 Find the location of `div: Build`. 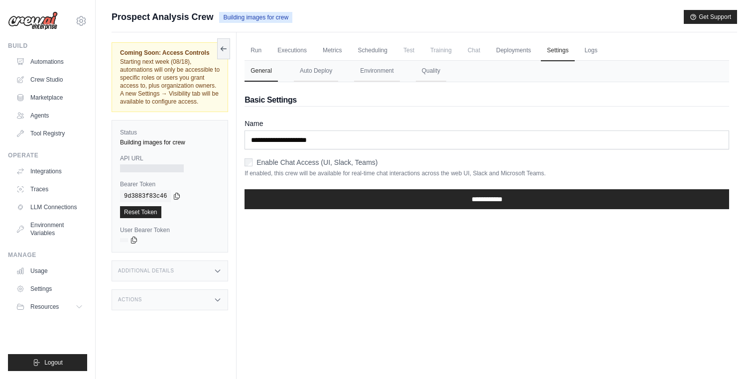

div: Build is located at coordinates (47, 46).